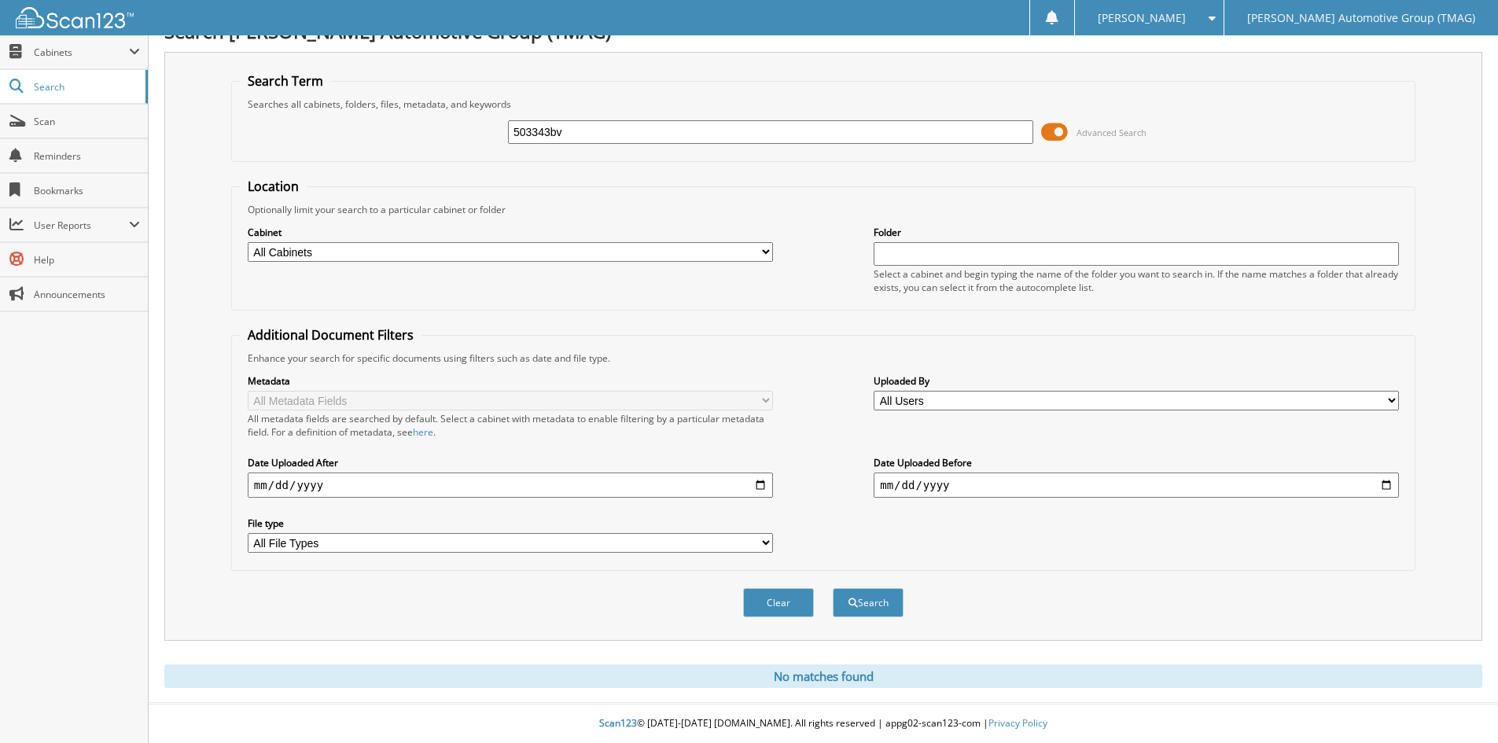  I want to click on a: Privacy Policy, so click(1018, 723).